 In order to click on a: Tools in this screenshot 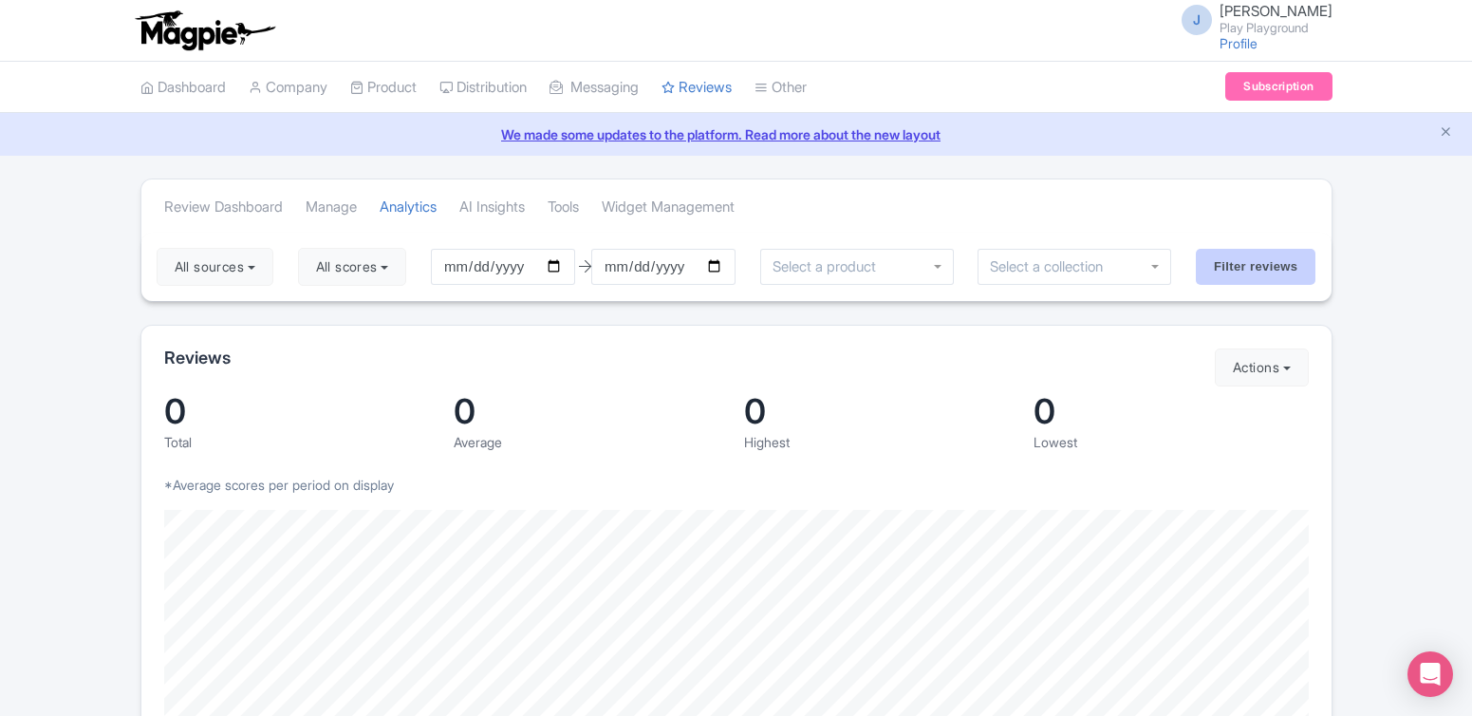, I will do `click(563, 207)`.